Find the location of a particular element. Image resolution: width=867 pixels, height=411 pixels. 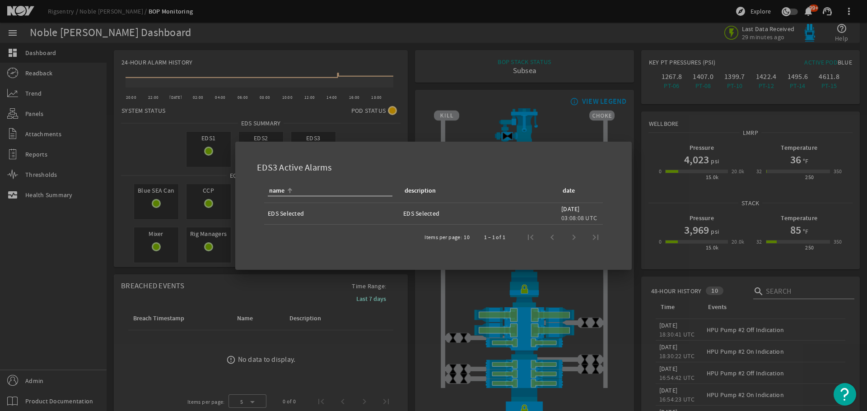

div: 1 – 1 of 1 is located at coordinates (495, 238).